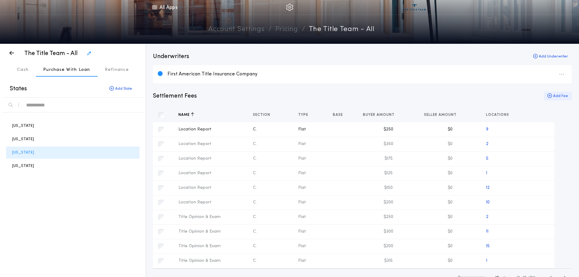 This screenshot has height=277, width=579. What do you see at coordinates (67, 70) in the screenshot?
I see `p: Purchase With Loan` at bounding box center [67, 70].